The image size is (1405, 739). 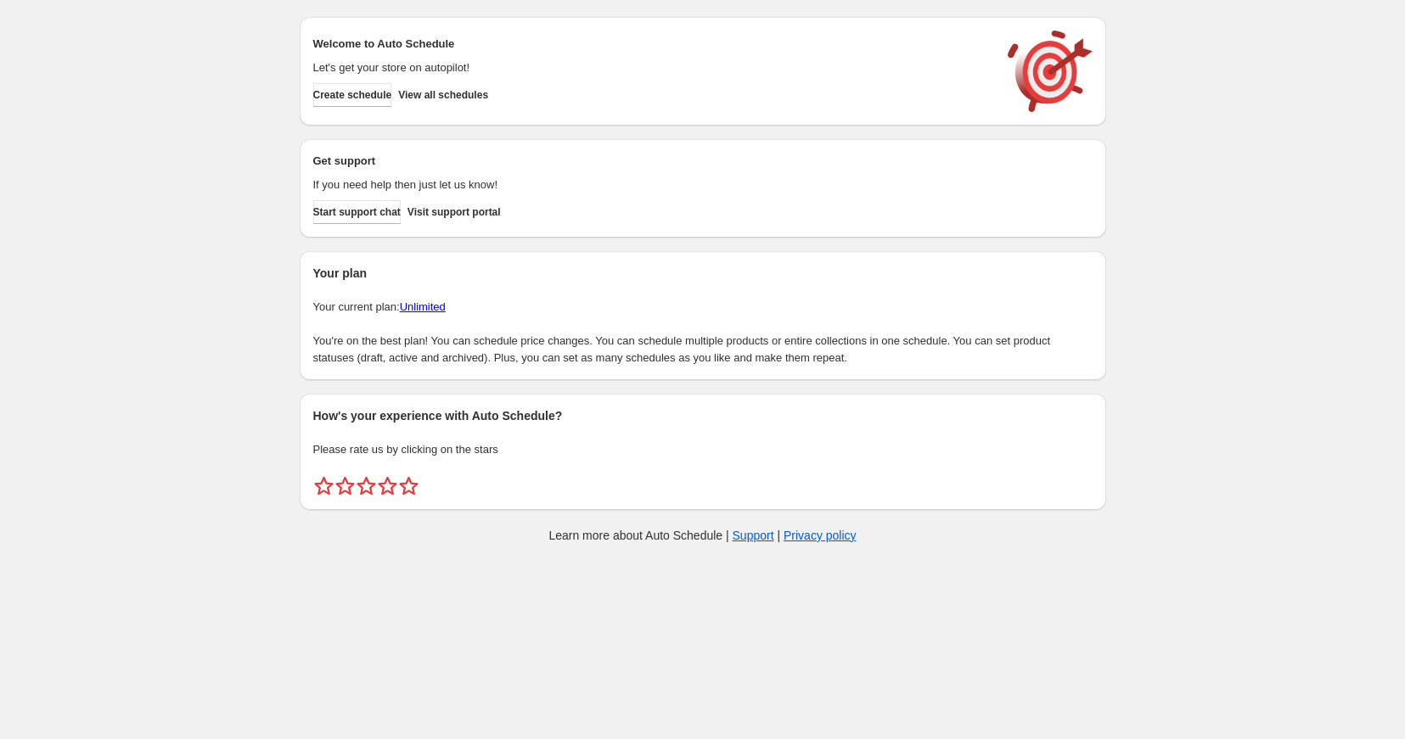 What do you see at coordinates (357, 212) in the screenshot?
I see `a: Start support chat` at bounding box center [357, 212].